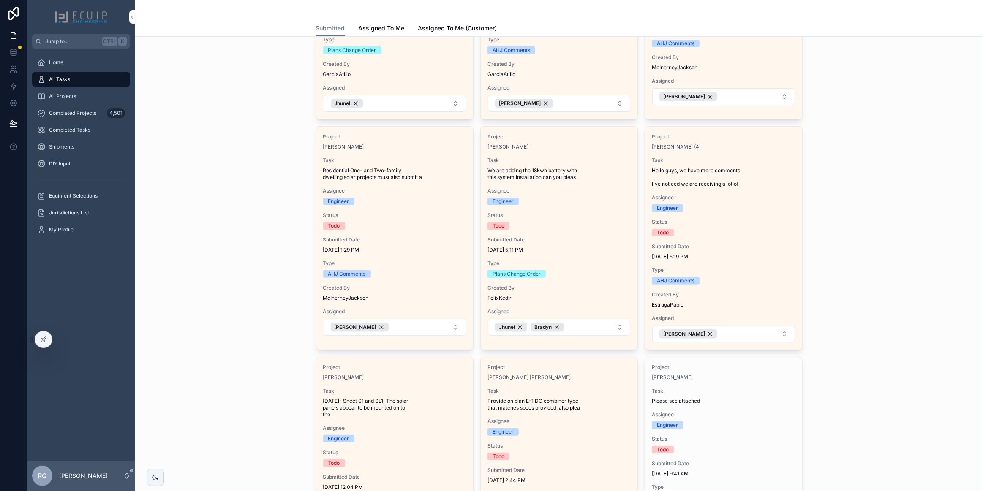 This screenshot has width=983, height=491. Describe the element at coordinates (723, 305) in the screenshot. I see `span: EstrugaPablo` at that location.